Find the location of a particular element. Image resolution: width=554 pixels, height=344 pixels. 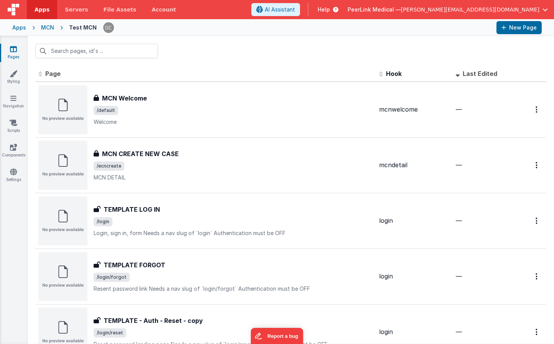

div: MCN is located at coordinates (48, 28).